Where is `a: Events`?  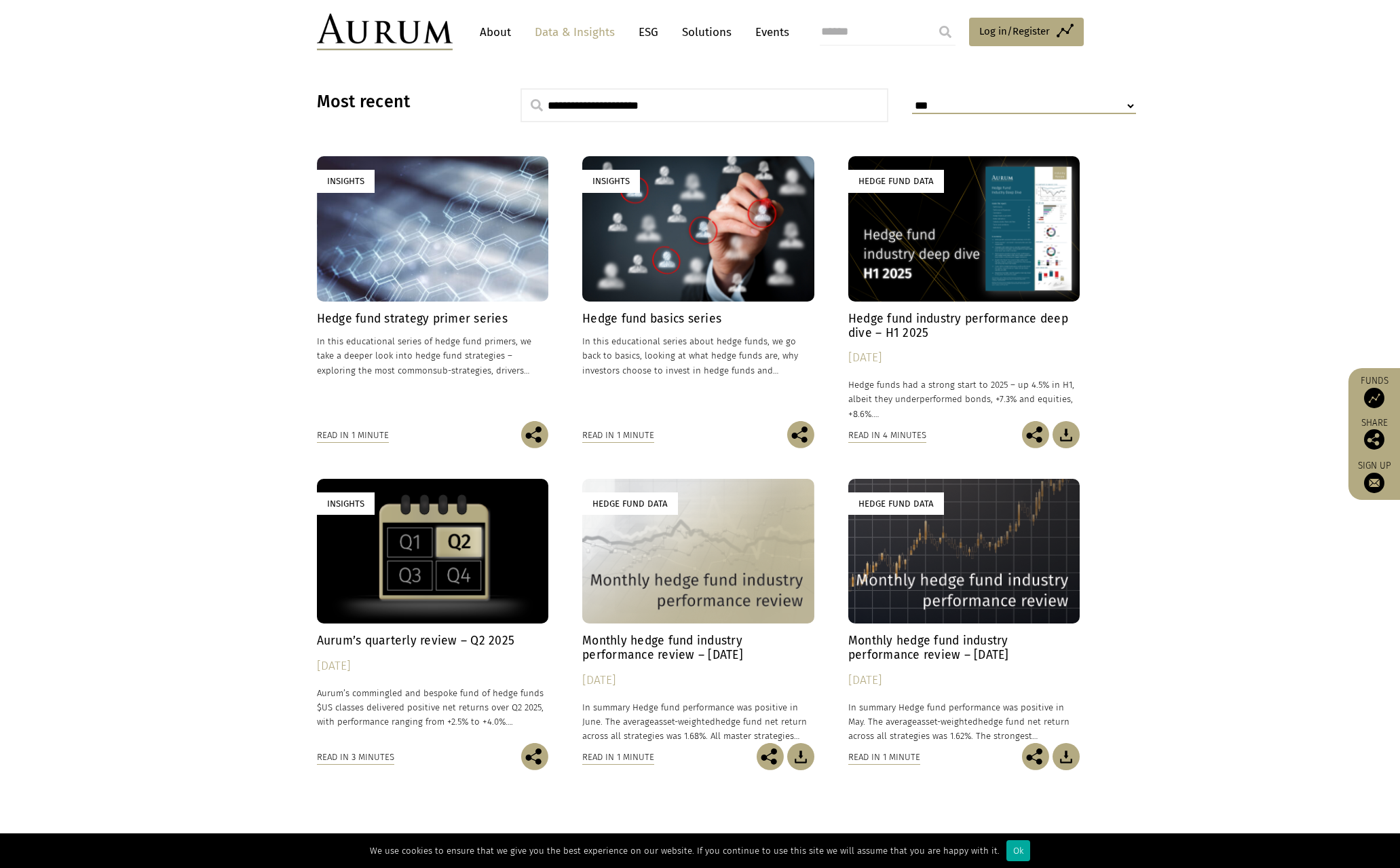 a: Events is located at coordinates (769, 32).